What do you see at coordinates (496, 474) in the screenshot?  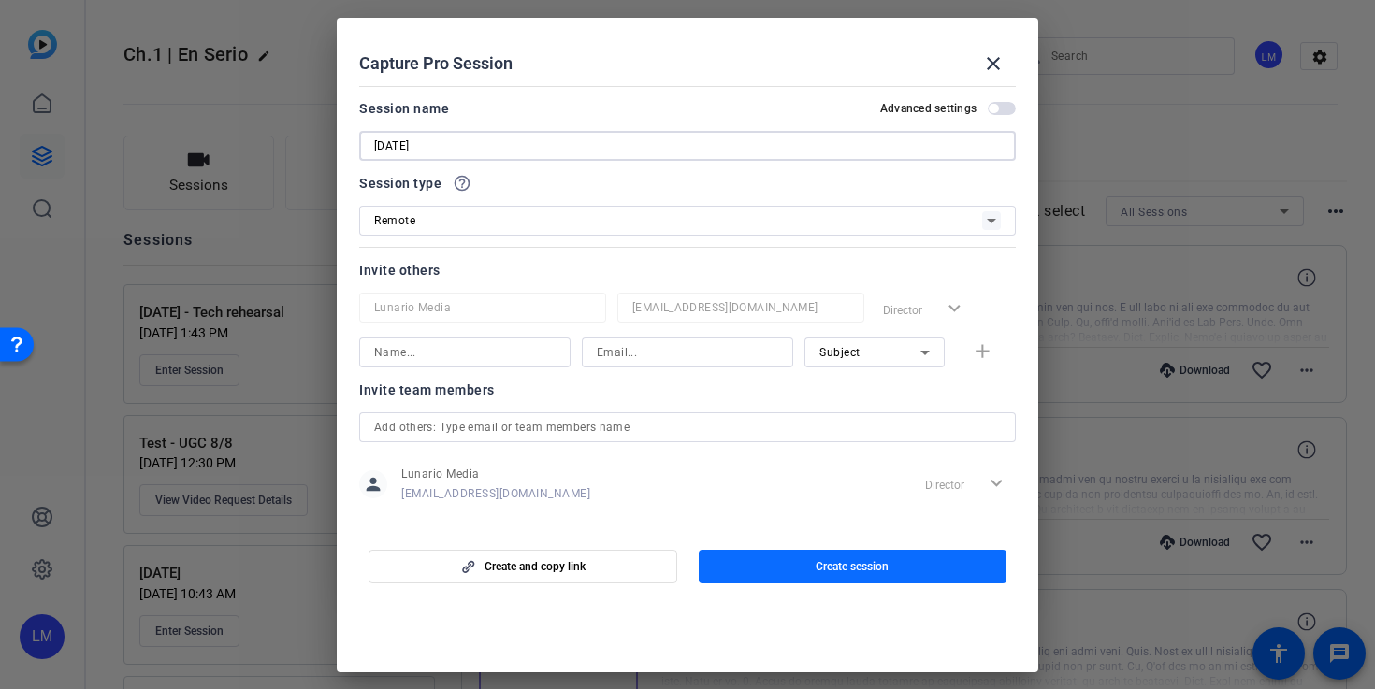 I see `span: Lunario Media` at bounding box center [496, 474].